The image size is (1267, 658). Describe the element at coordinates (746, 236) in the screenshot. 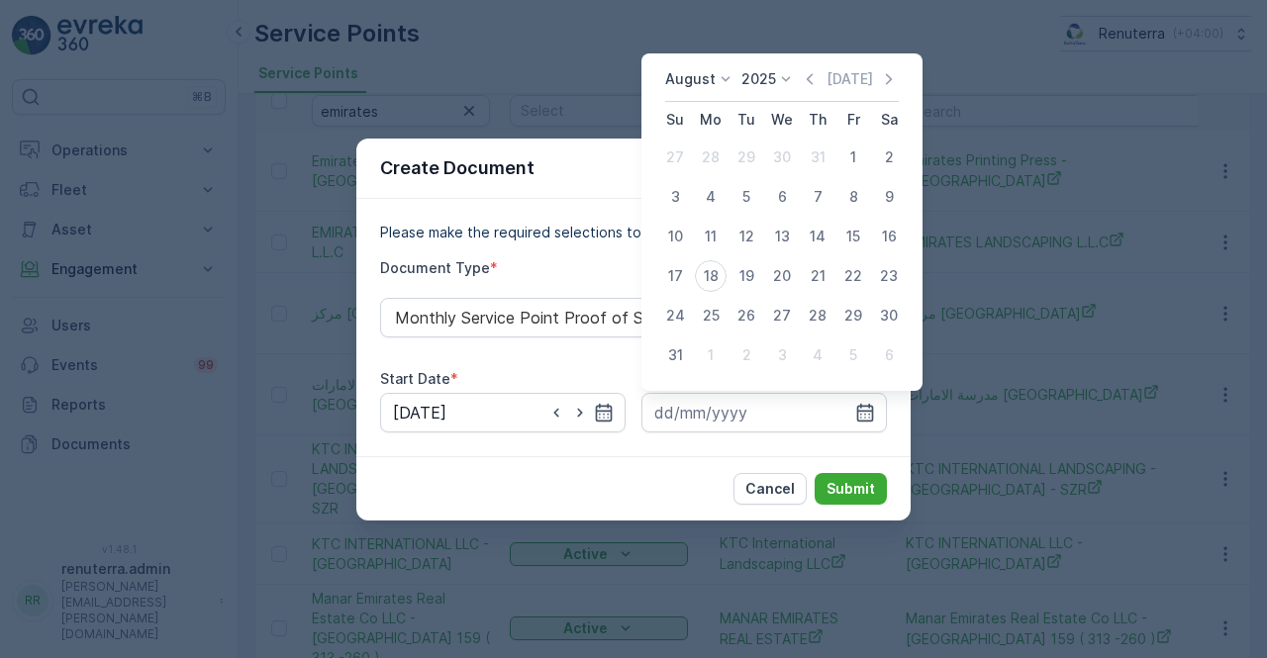

I see `div: 12` at that location.